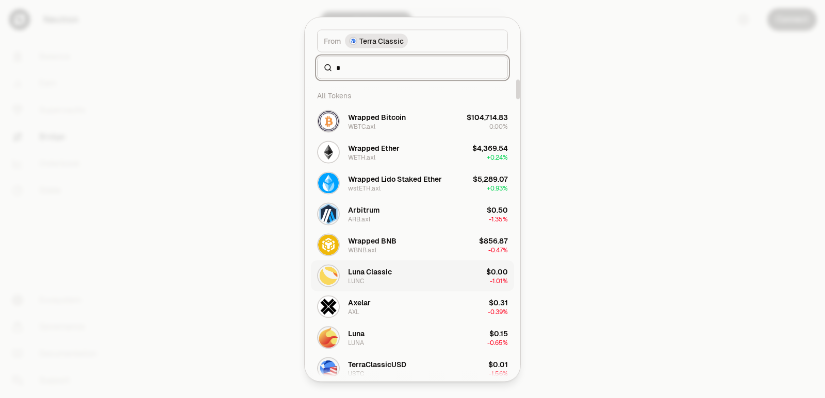 This screenshot has width=825, height=398. I want to click on div: $0.01, so click(498, 364).